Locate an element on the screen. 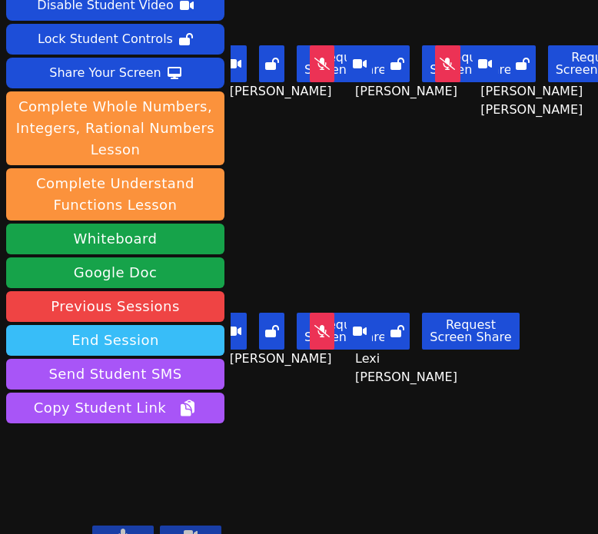 The image size is (598, 534). button: Complete Understand Functions Lesson is located at coordinates (115, 194).